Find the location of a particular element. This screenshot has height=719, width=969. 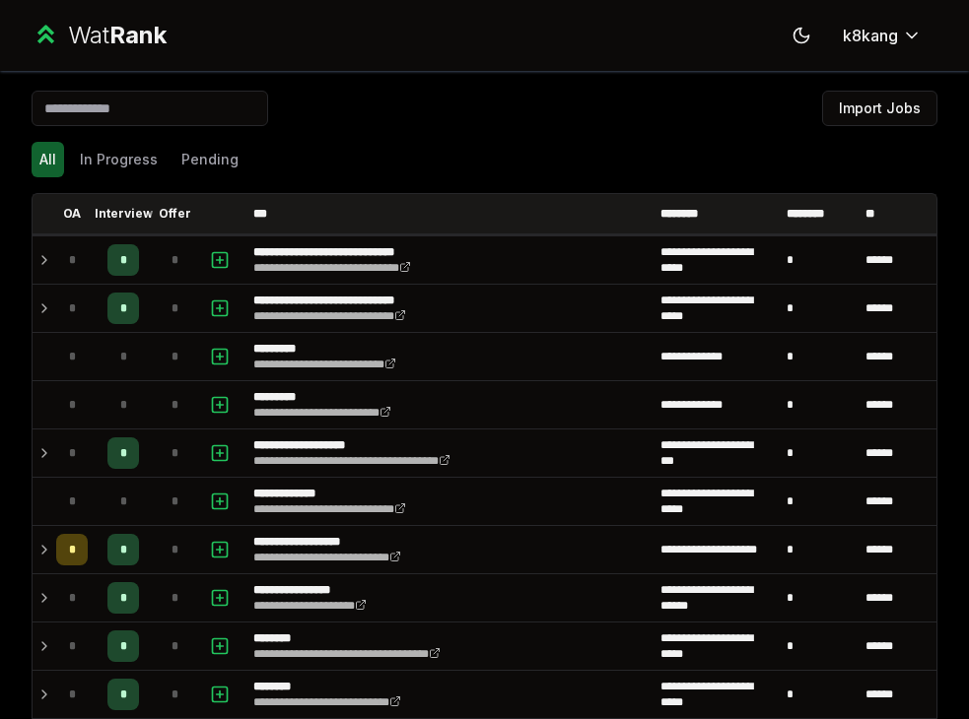

button: Import Jobs is located at coordinates (879, 108).